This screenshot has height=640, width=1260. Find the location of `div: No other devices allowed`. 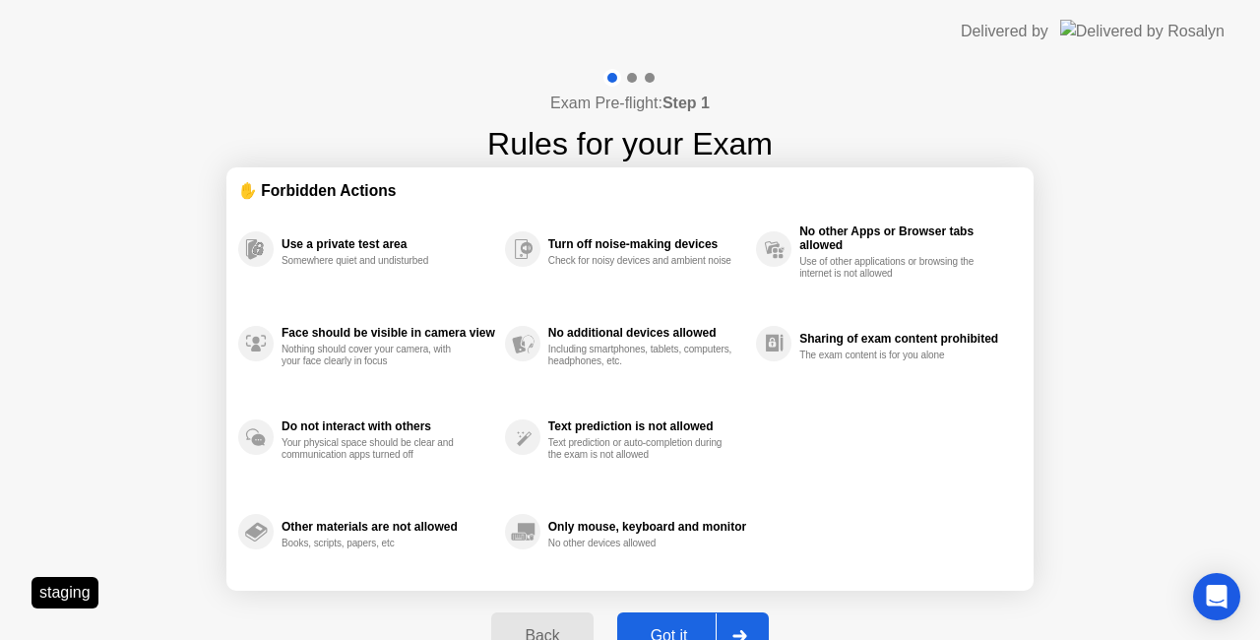

div: No other devices allowed is located at coordinates (641, 543).